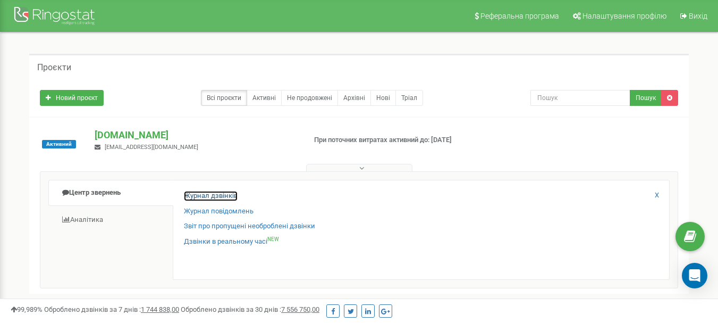 This screenshot has height=323, width=718. I want to click on input: Пошук, so click(580, 98).